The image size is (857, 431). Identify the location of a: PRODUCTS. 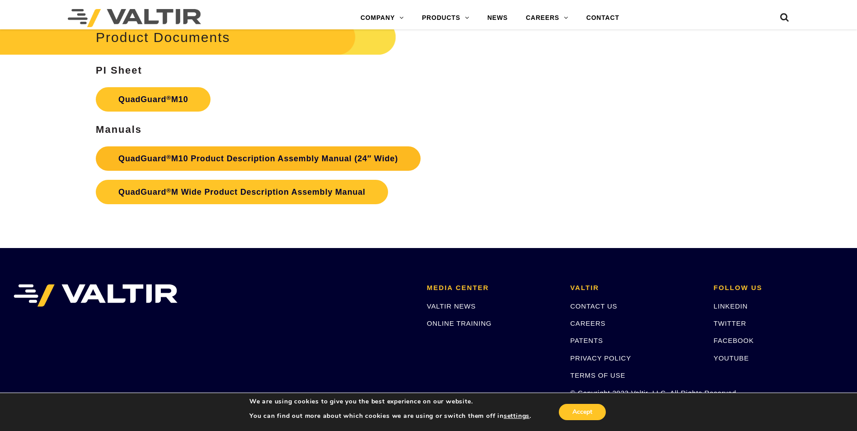
(445, 18).